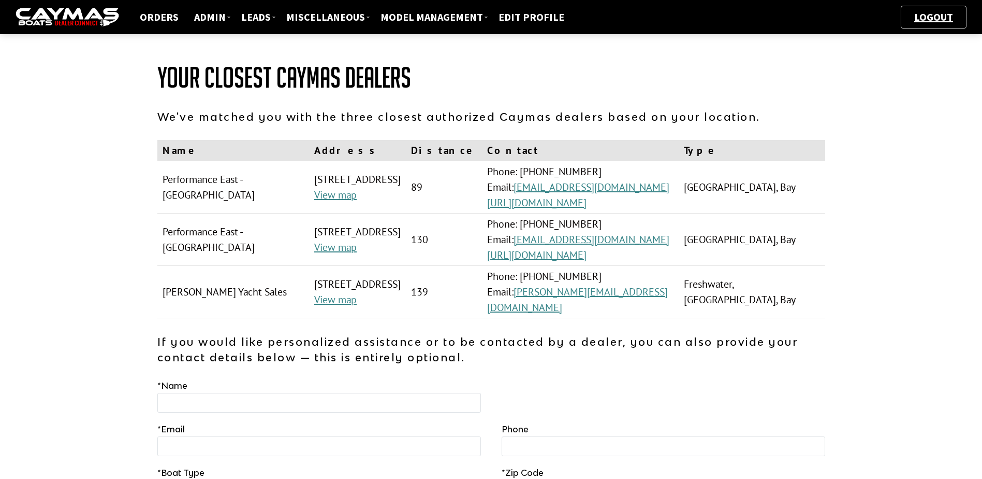 This screenshot has width=982, height=479. Describe the element at coordinates (159, 17) in the screenshot. I see `a: Orders` at that location.